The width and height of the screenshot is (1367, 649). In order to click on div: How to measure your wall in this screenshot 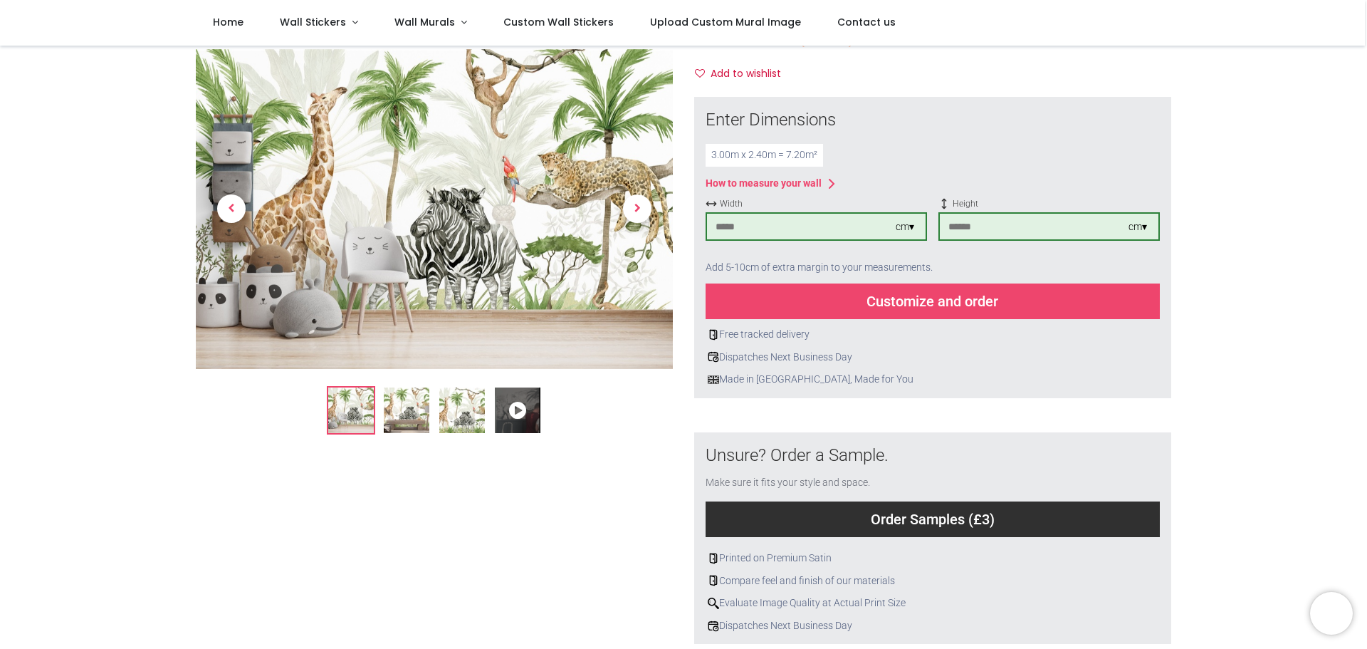, I will do `click(763, 184)`.